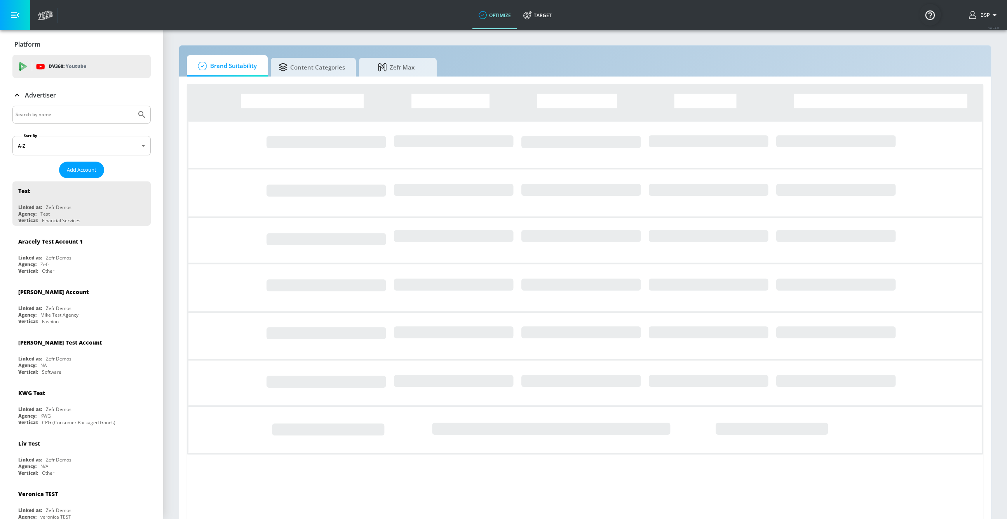 Image resolution: width=1007 pixels, height=519 pixels. What do you see at coordinates (45, 416) in the screenshot?
I see `div: KWG` at bounding box center [45, 416].